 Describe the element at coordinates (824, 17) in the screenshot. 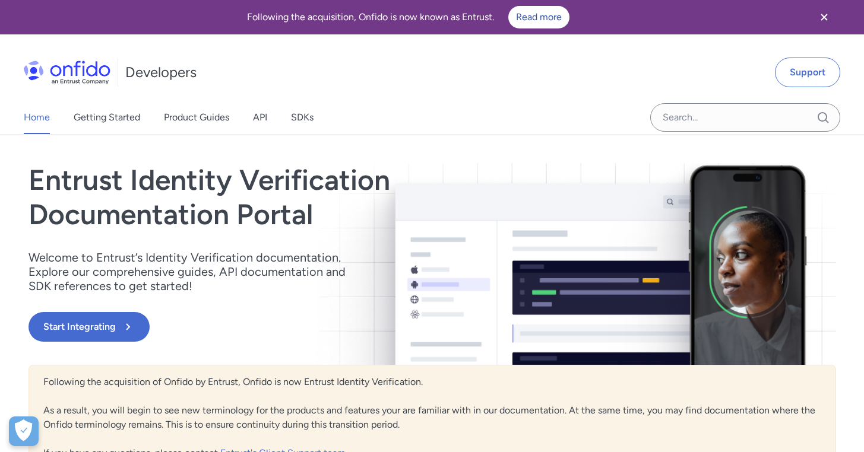

I see `button: Close banner` at that location.